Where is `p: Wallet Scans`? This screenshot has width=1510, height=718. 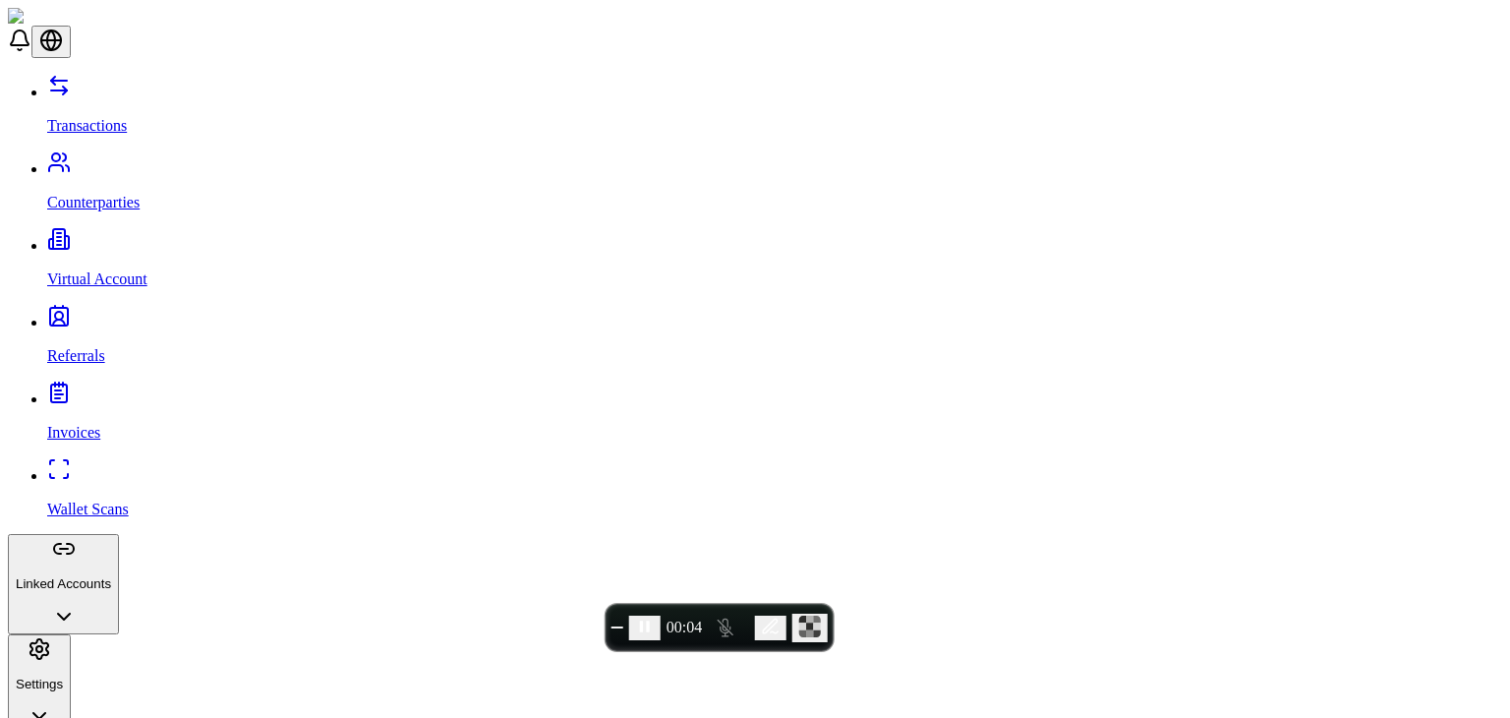 p: Wallet Scans is located at coordinates (775, 509).